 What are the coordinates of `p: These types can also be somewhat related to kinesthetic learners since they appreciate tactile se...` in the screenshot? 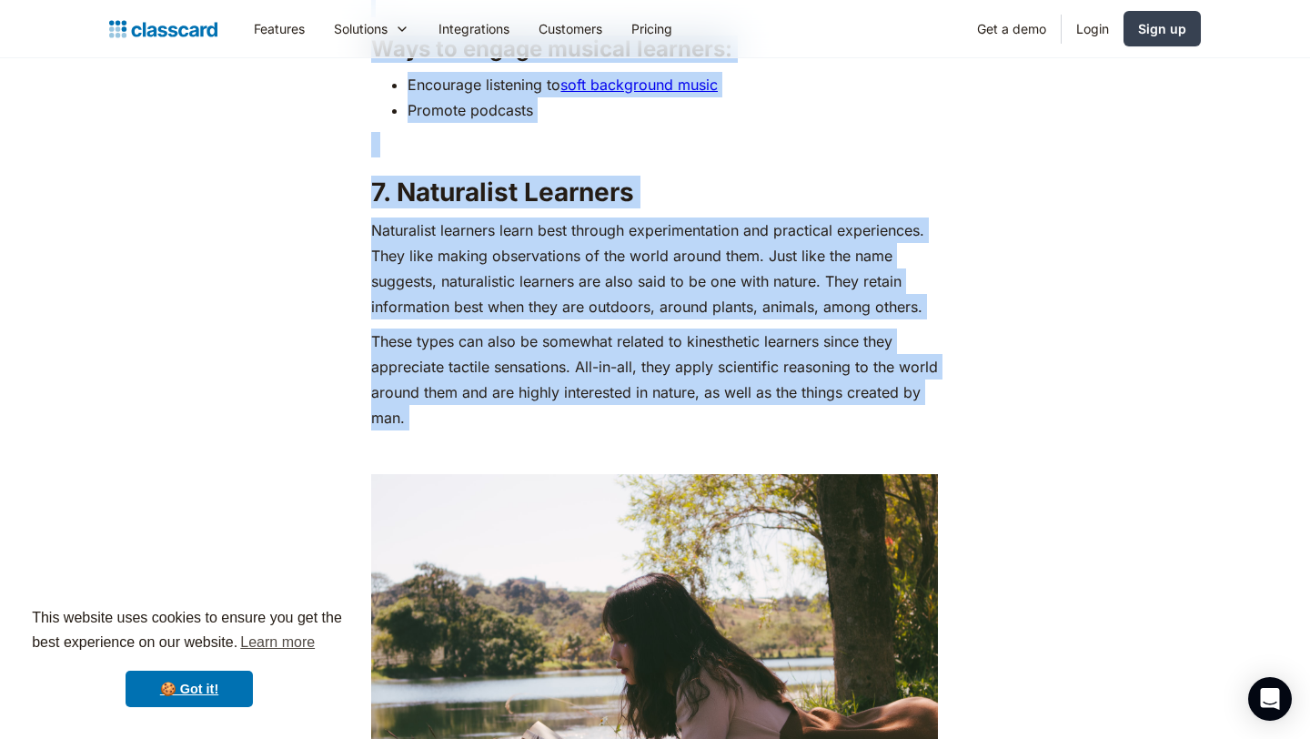 It's located at (654, 379).